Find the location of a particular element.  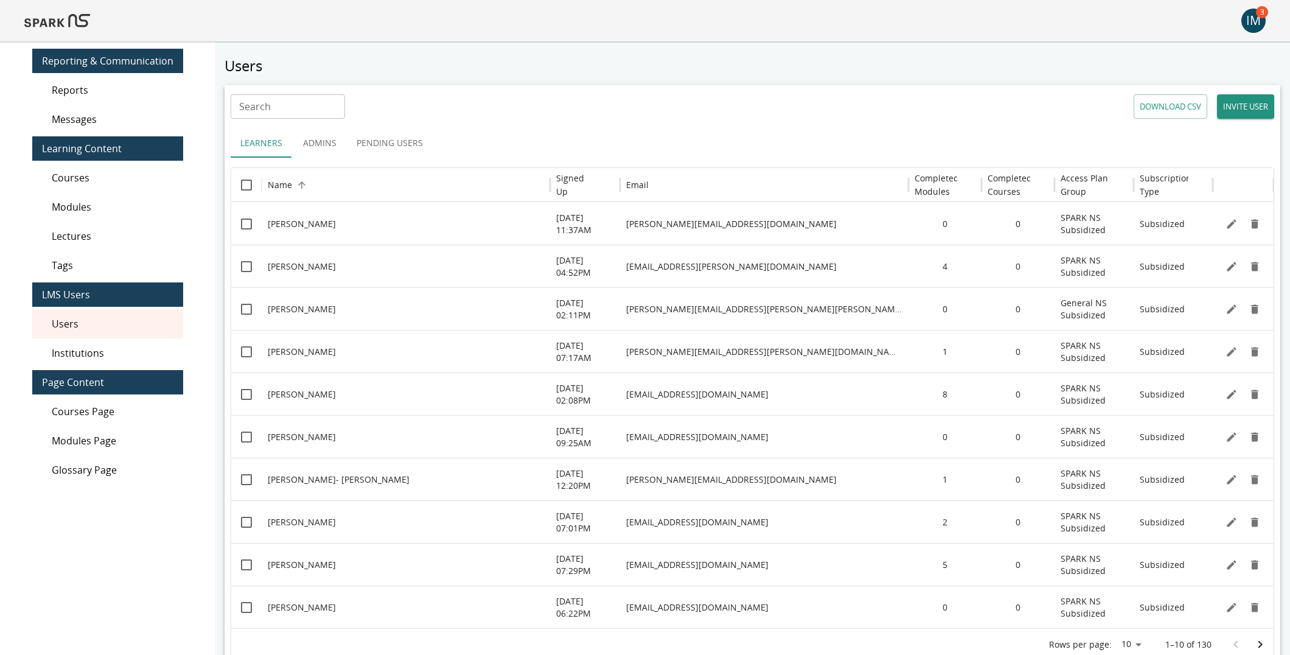

h6: Signed Up is located at coordinates (575, 185).